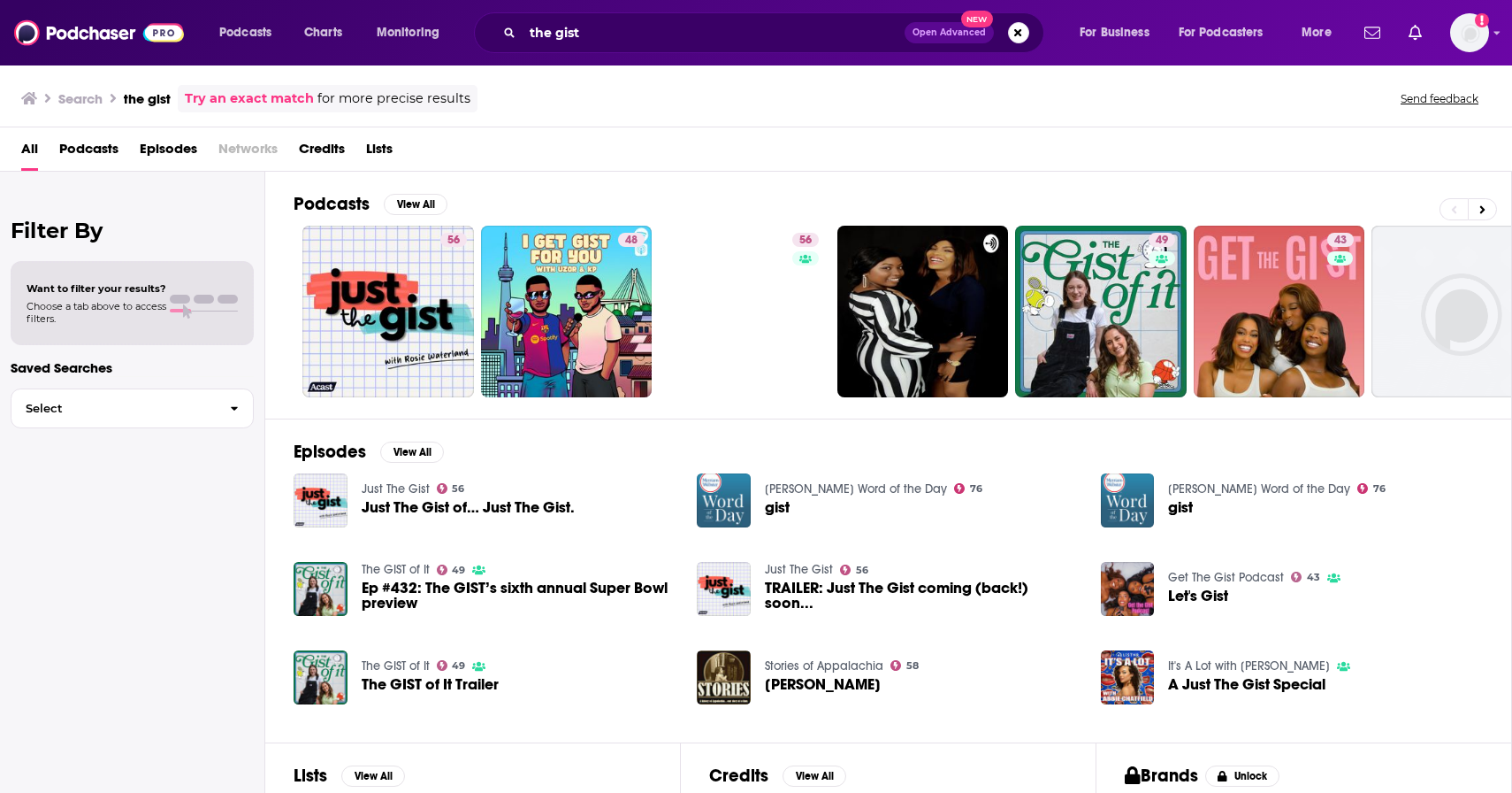  I want to click on span: New, so click(977, 19).